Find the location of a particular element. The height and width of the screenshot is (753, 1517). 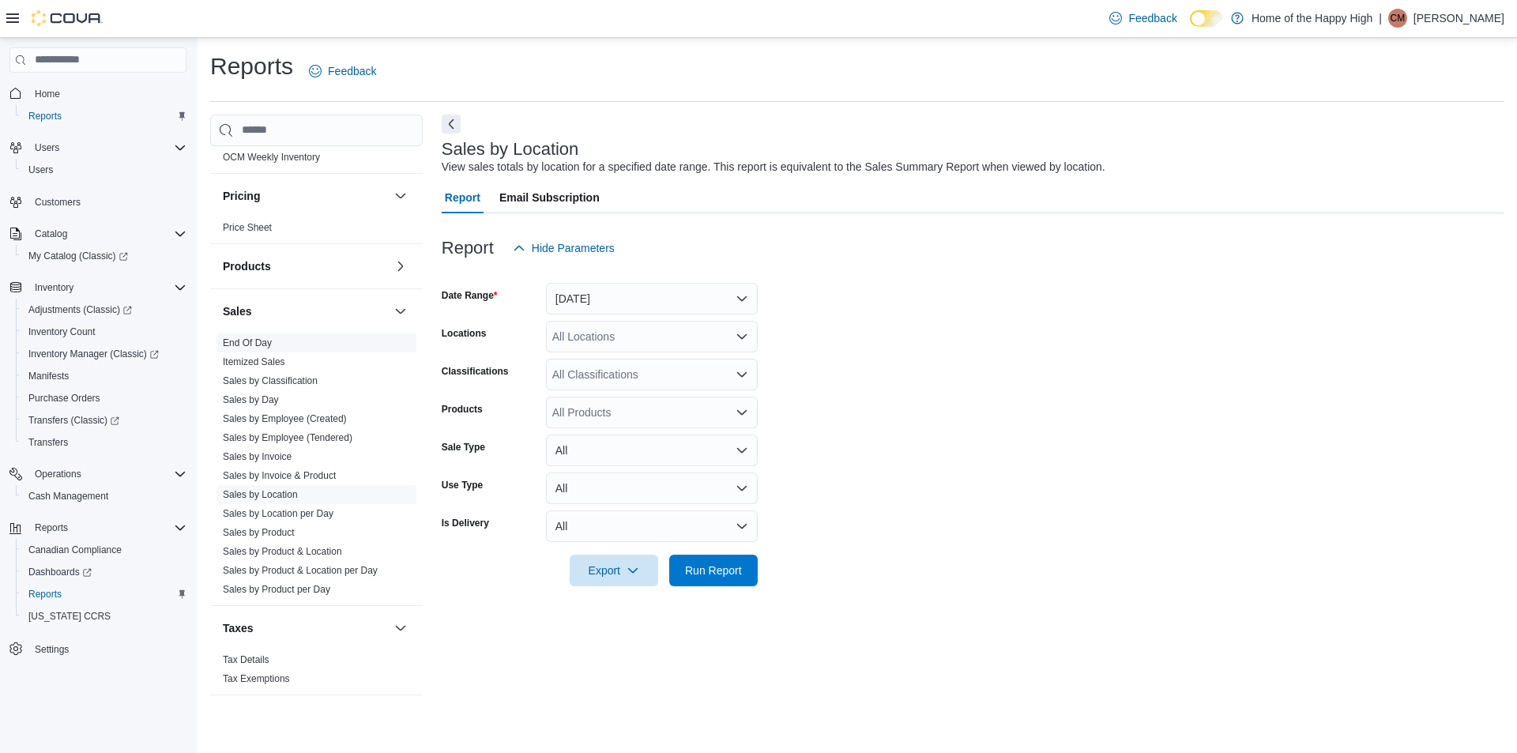

a: Sales by Day is located at coordinates (250, 400).